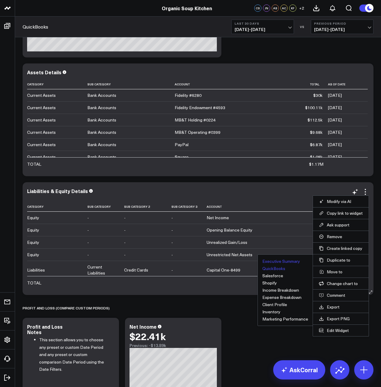 This screenshot has height=387, width=381. What do you see at coordinates (282, 298) in the screenshot?
I see `button: Expense Breakdown` at bounding box center [282, 298].